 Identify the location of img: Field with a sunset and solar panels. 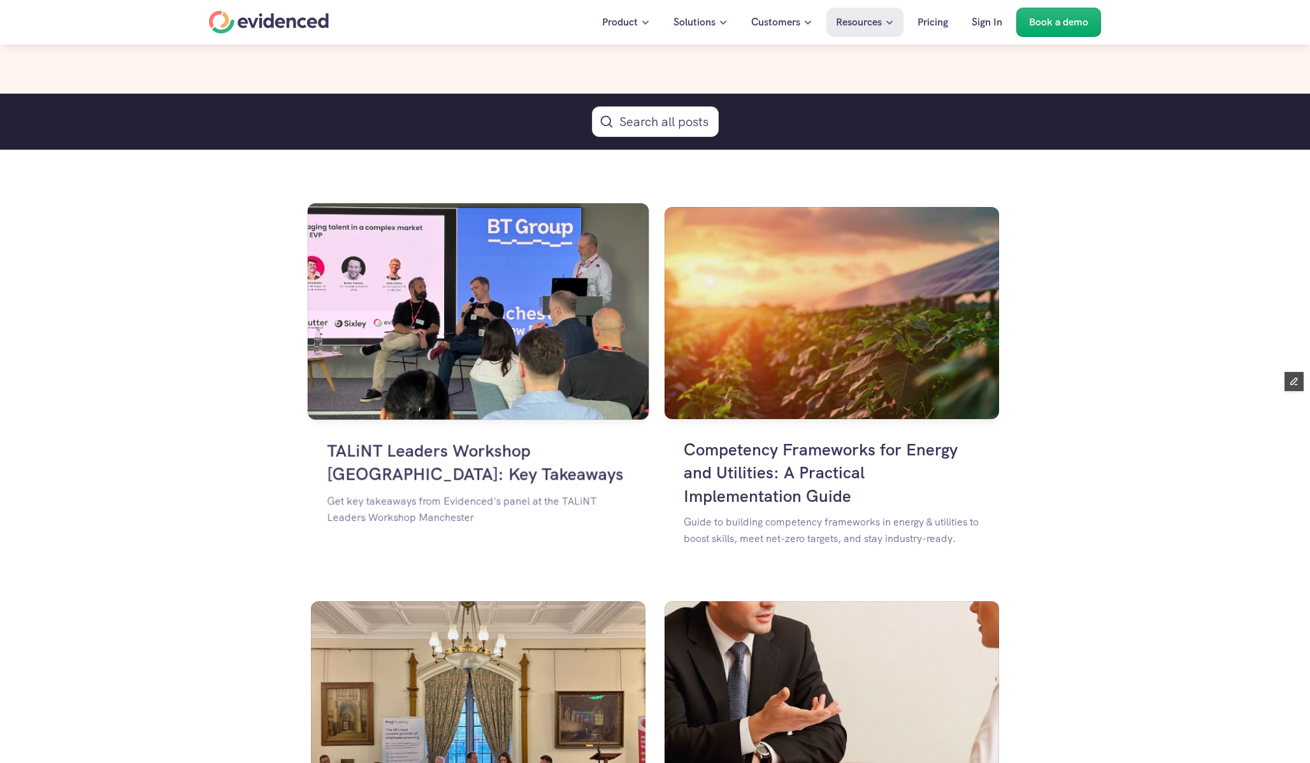
(831, 313).